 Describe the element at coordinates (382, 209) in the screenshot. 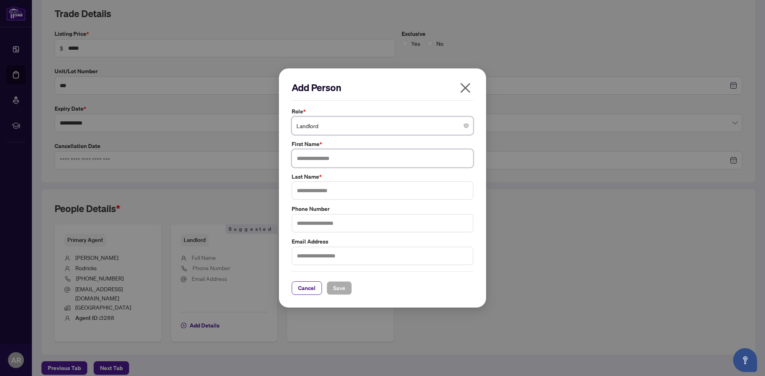

I see `label: Phone Number` at that location.